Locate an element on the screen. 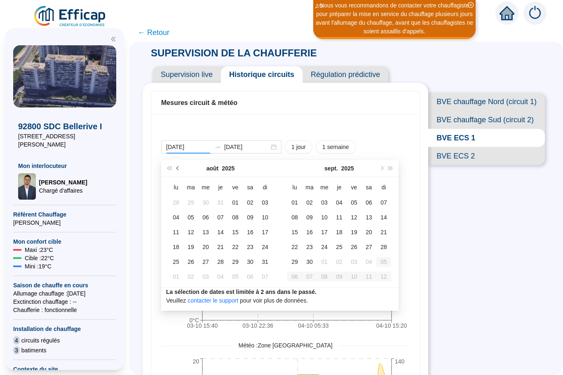  td: 2025-08-23 is located at coordinates (250, 247).